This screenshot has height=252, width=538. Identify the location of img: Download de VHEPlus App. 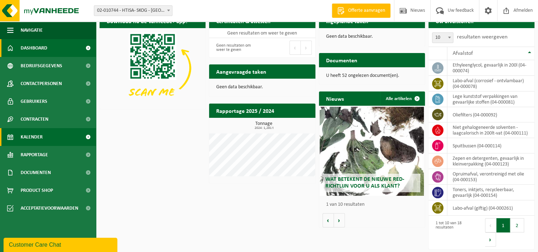
(153, 68).